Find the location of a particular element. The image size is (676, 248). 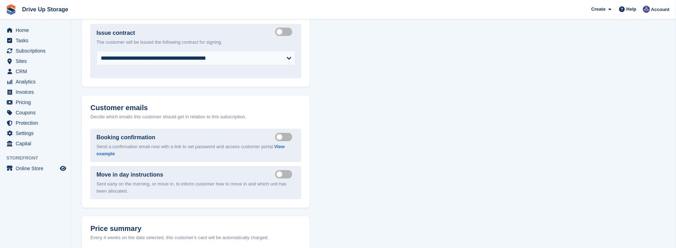

label: Send booking confirmation email is located at coordinates (285, 137).